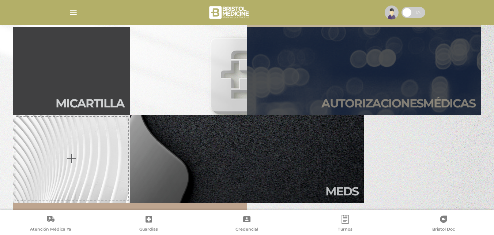  I want to click on a: Meds, so click(247, 158).